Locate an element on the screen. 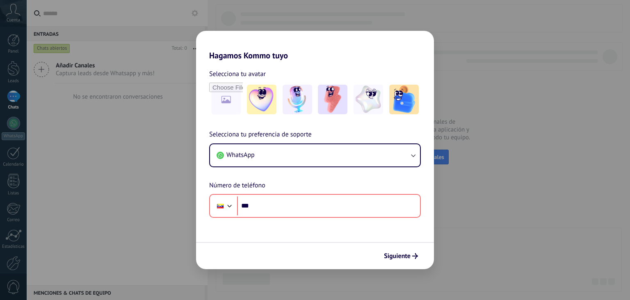  img: -3.jpeg is located at coordinates (333, 99).